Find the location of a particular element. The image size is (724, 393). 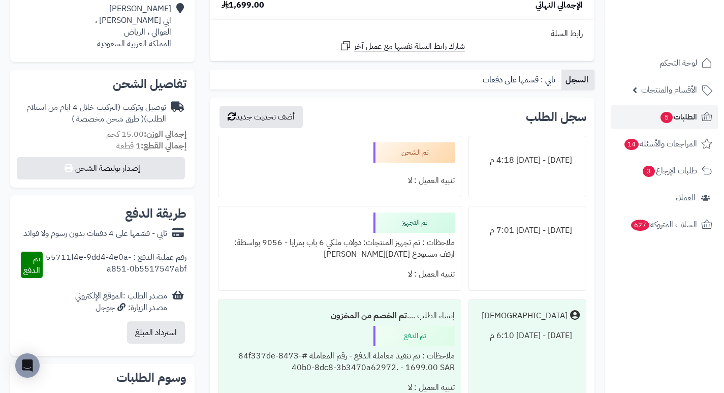

div: تابي - قسّمها على 4 دفعات بدون رسوم ولا فوائد is located at coordinates (95, 233).